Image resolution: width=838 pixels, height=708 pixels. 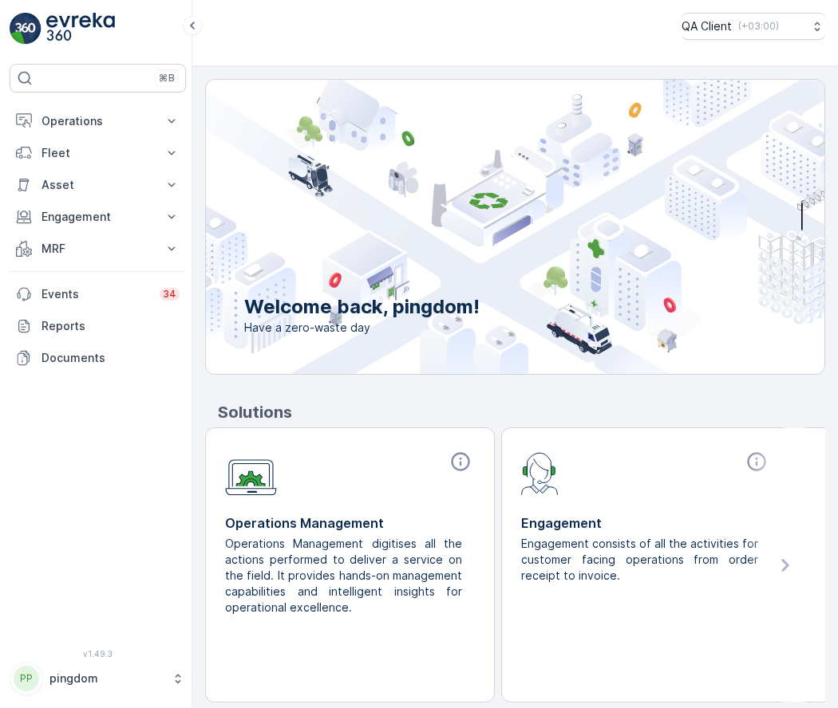 I want to click on p: Reports, so click(x=110, y=326).